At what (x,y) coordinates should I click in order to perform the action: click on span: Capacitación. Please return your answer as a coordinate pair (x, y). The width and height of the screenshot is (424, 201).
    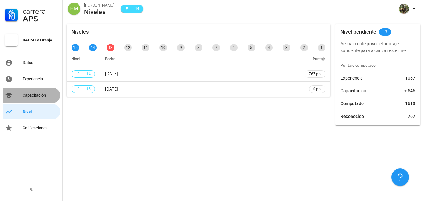
    Looking at the image, I should click on (353, 91).